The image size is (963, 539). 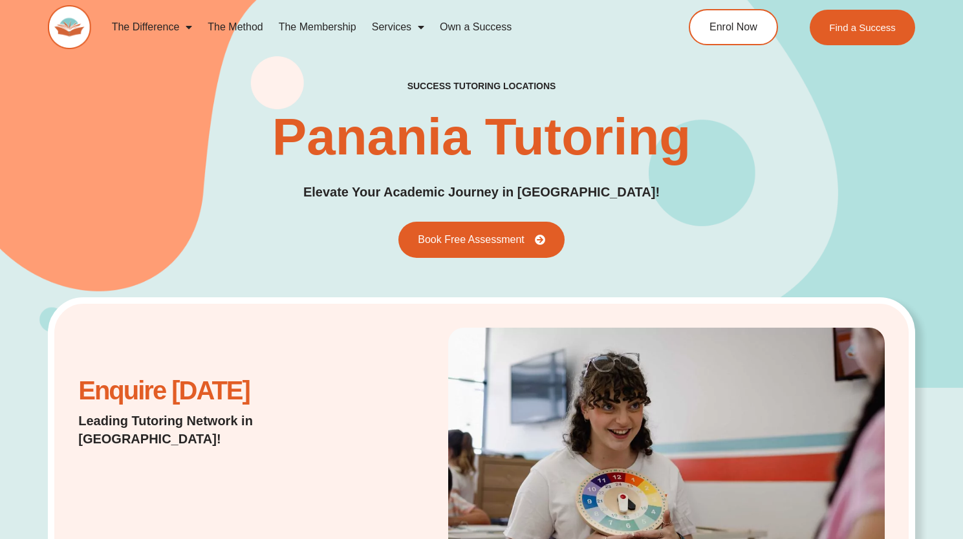 What do you see at coordinates (398, 27) in the screenshot?
I see `a: Services` at bounding box center [398, 27].